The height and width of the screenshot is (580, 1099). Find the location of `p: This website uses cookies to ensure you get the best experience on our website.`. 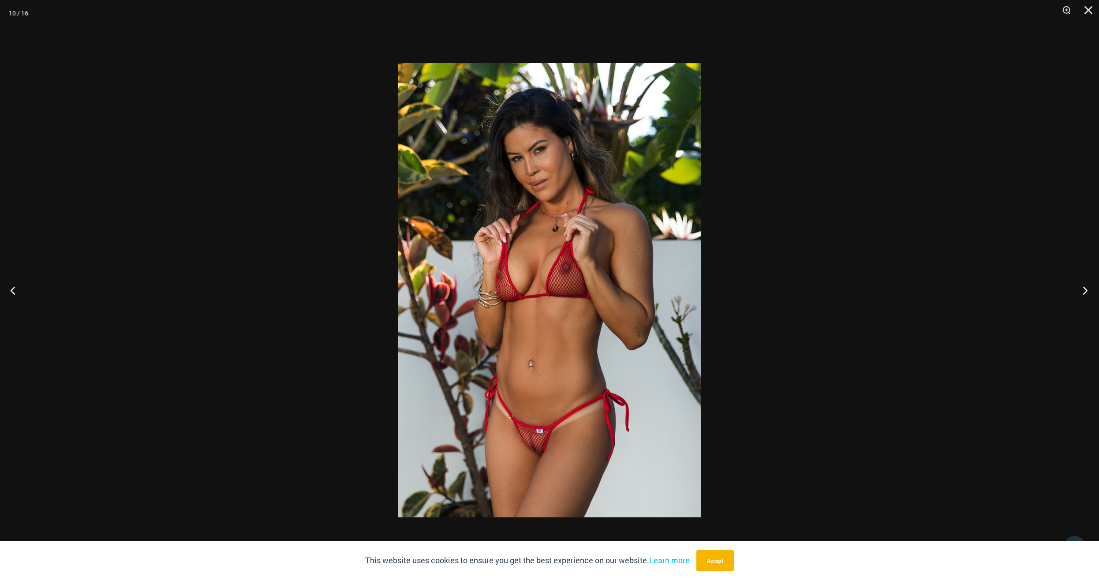

p: This website uses cookies to ensure you get the best experience on our website. is located at coordinates (527, 560).